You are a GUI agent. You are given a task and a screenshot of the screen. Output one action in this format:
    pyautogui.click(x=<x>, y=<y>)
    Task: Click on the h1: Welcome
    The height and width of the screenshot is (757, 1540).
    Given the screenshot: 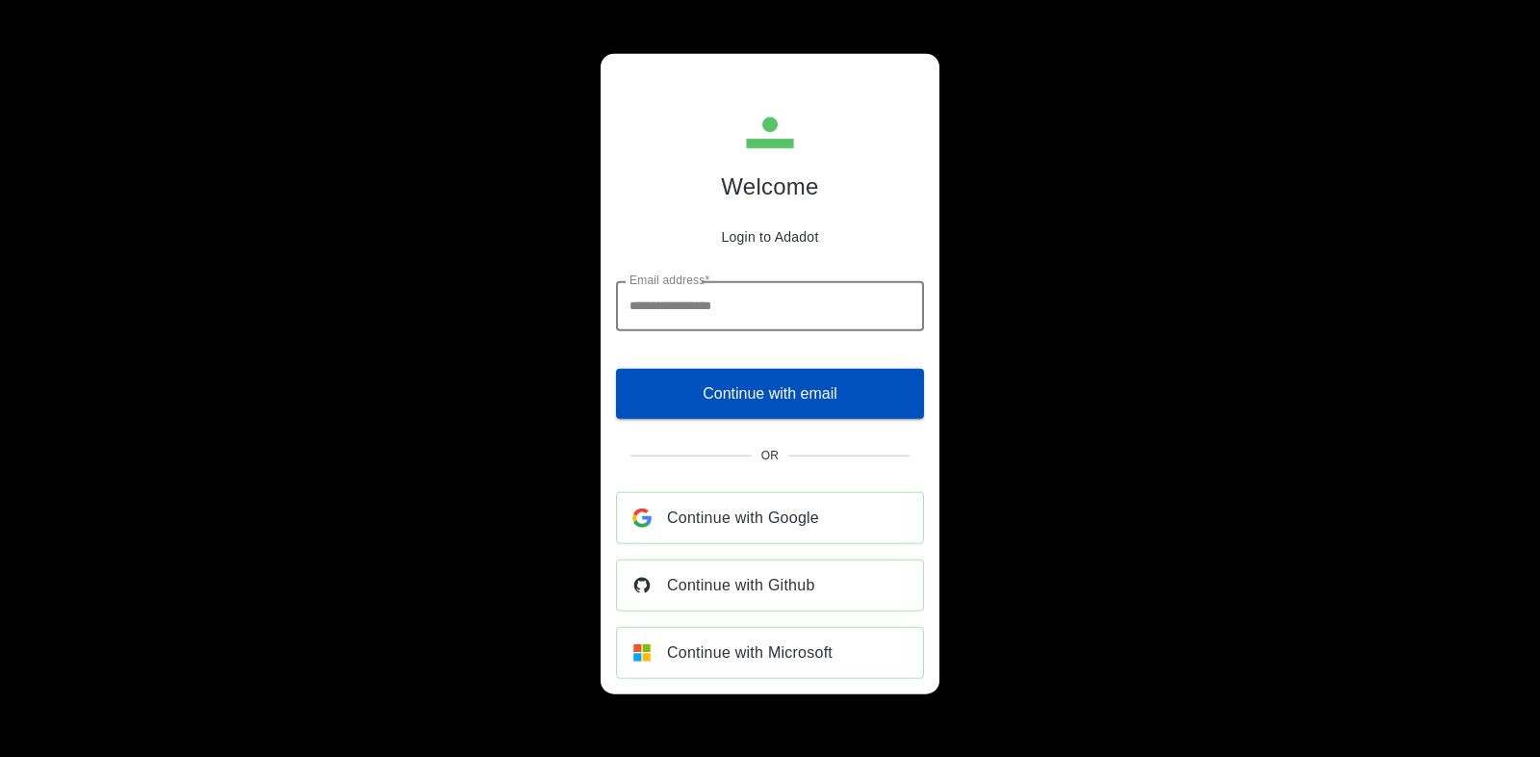 What is the action you would take?
    pyautogui.click(x=769, y=187)
    